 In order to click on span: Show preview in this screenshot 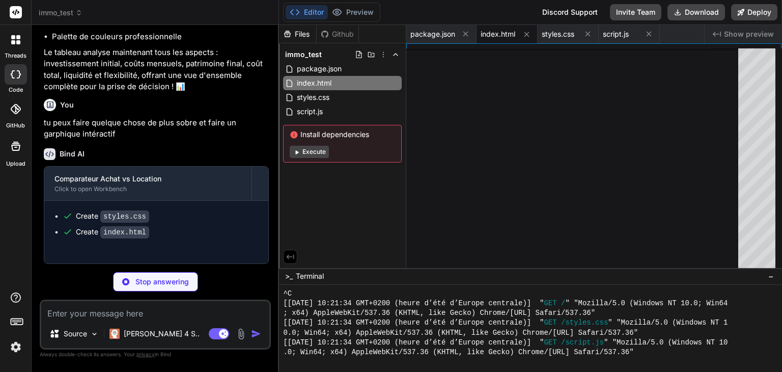, I will do `click(749, 34)`.